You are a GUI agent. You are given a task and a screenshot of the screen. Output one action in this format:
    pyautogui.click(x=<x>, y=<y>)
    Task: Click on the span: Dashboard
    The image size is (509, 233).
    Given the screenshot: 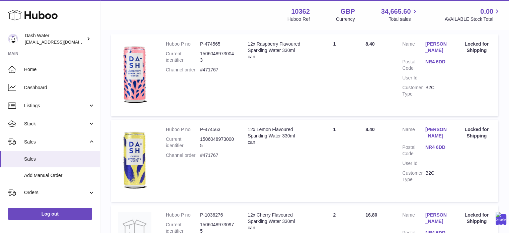 What is the action you would take?
    pyautogui.click(x=60, y=87)
    